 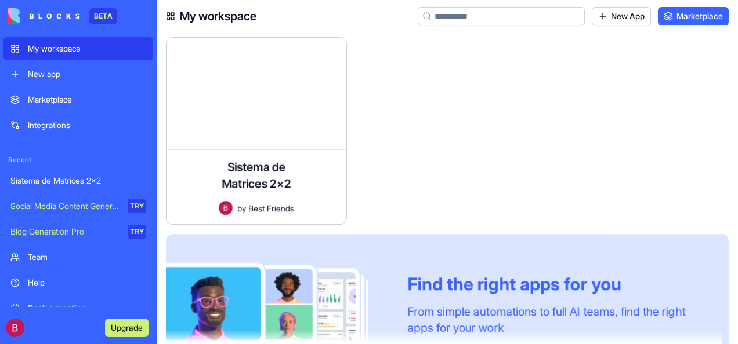 I want to click on div: Marketplace, so click(x=87, y=100).